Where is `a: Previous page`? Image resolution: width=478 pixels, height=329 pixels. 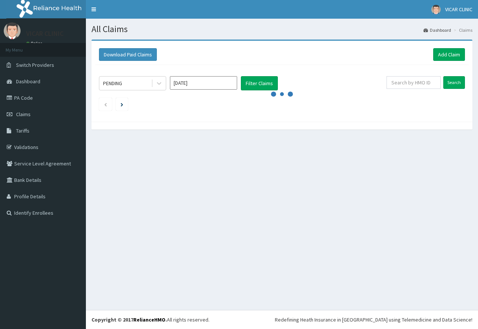
a: Previous page is located at coordinates (105, 104).